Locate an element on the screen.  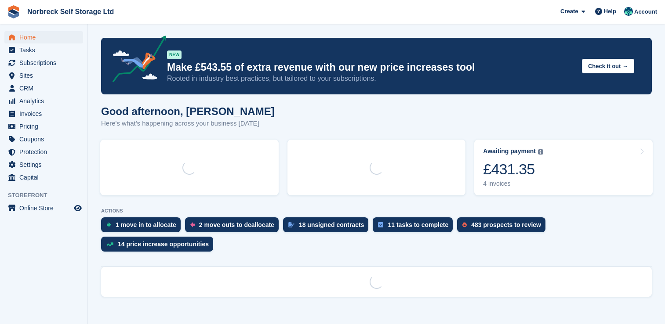
img: prospect-51fa495bee0391a8d652442698ab0144808aea92771e9ea1ae160a38d050c398.svg is located at coordinates (464, 225).